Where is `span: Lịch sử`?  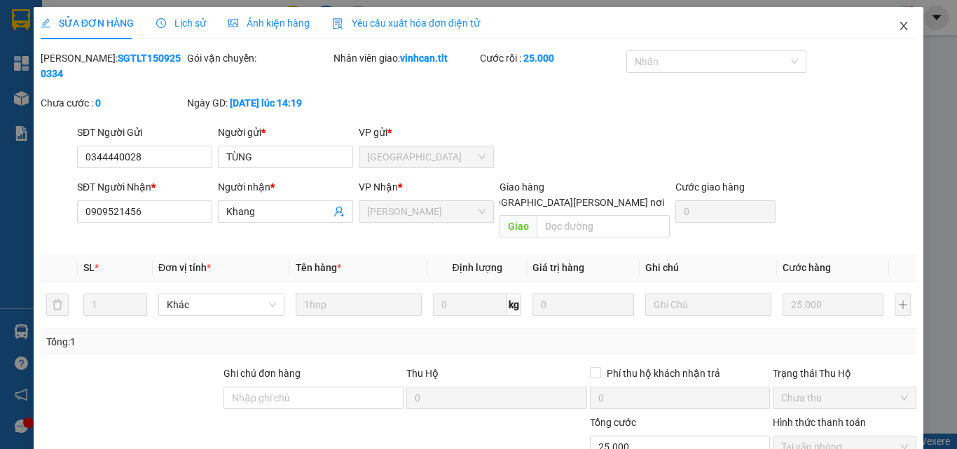 span: Lịch sử is located at coordinates (181, 23).